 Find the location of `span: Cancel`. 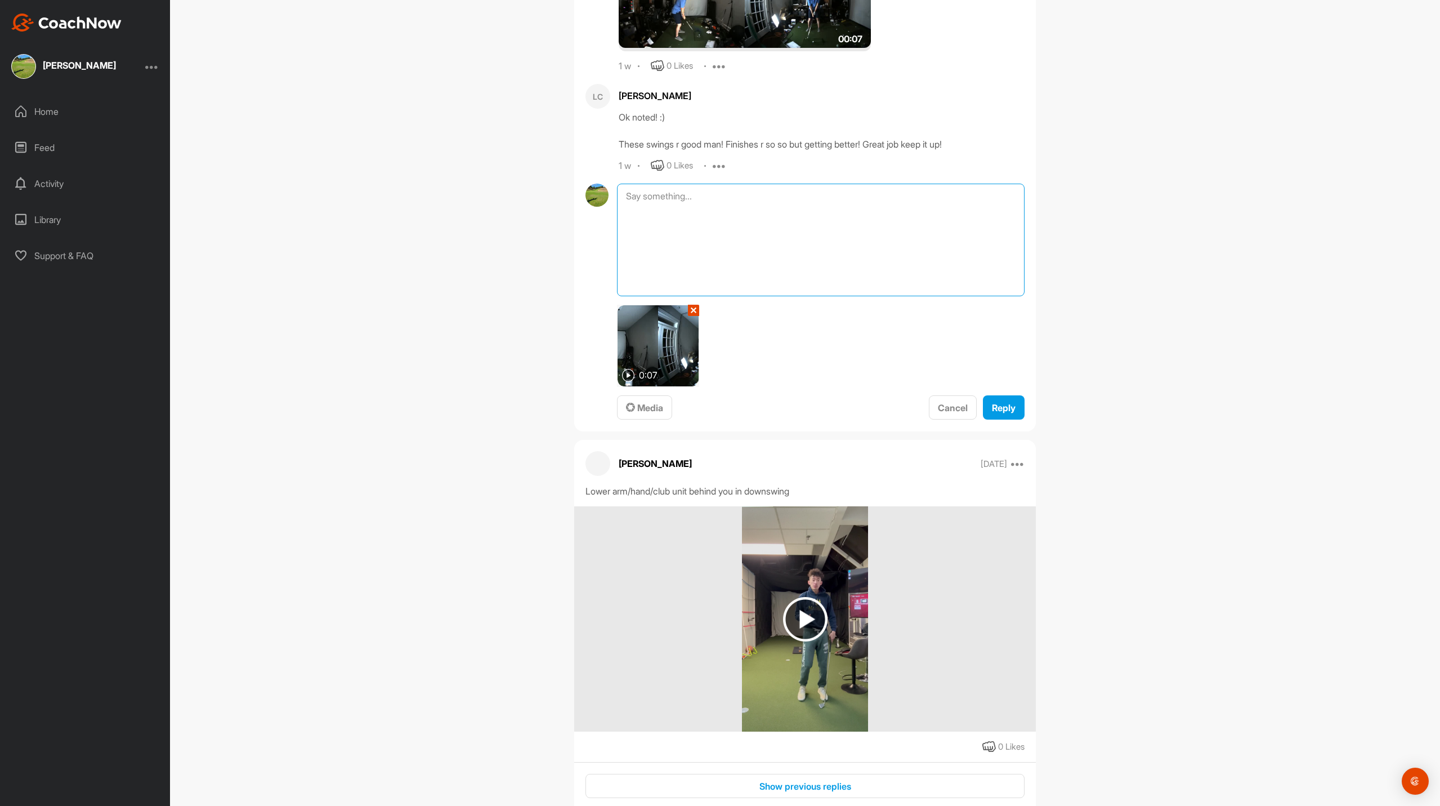

span: Cancel is located at coordinates (953, 408).